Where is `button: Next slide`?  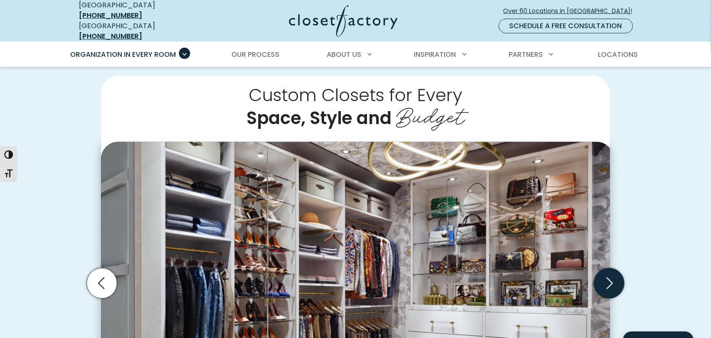 button: Next slide is located at coordinates (609, 283).